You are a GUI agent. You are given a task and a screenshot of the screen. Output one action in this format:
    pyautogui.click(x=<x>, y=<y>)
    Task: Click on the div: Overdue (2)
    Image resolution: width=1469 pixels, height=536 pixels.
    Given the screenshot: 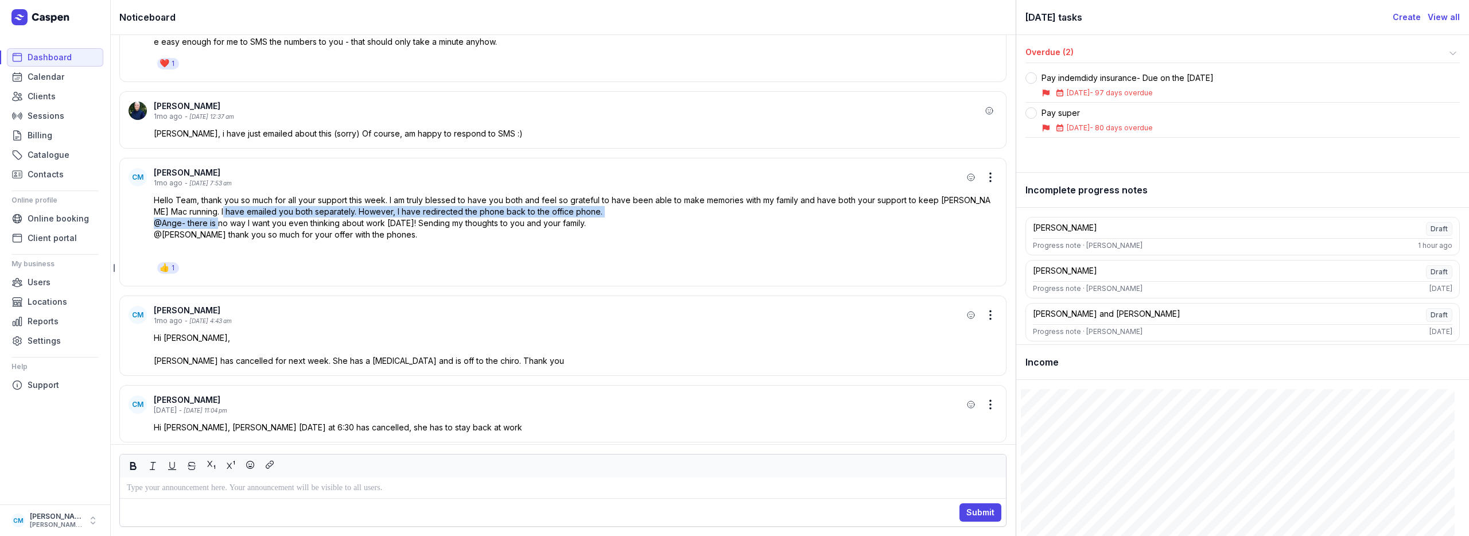 What is the action you would take?
    pyautogui.click(x=1236, y=53)
    